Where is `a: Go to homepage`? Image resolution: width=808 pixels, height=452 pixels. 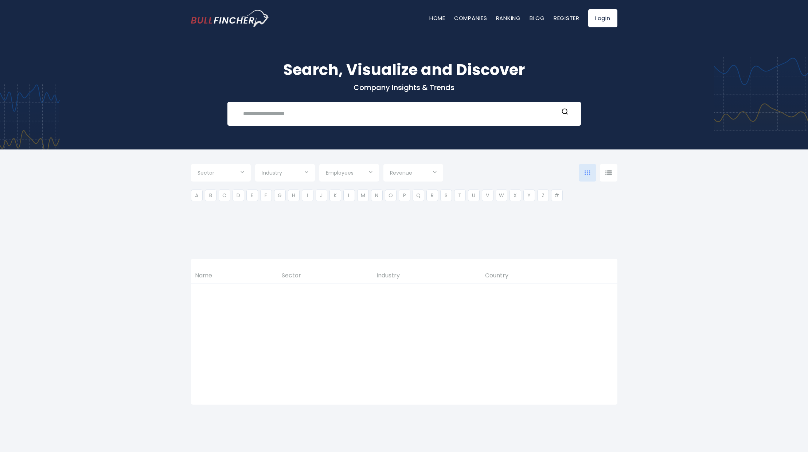 a: Go to homepage is located at coordinates (230, 18).